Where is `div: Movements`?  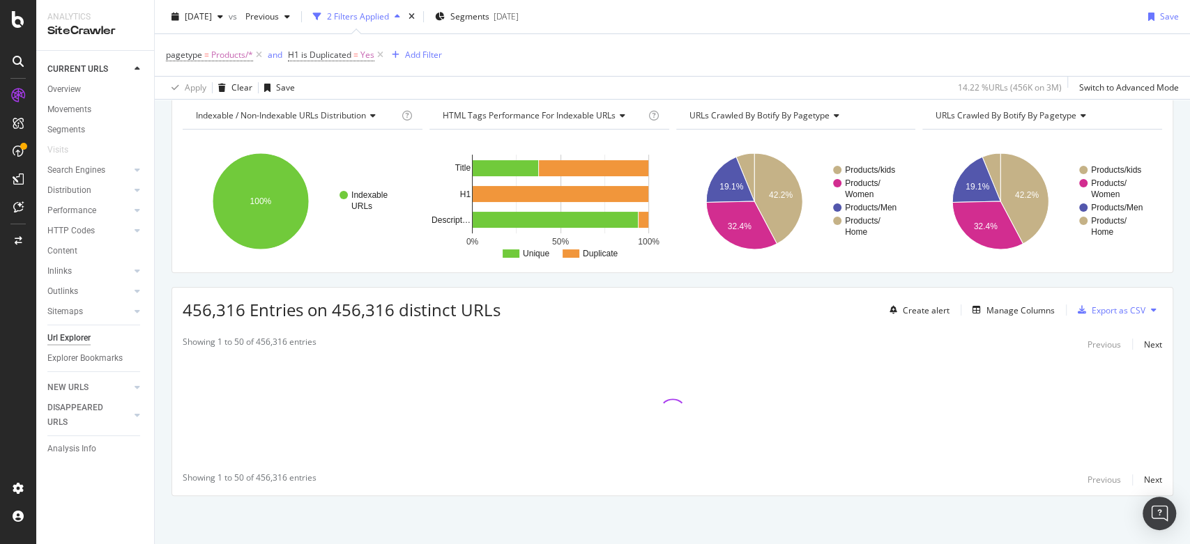 div: Movements is located at coordinates (69, 109).